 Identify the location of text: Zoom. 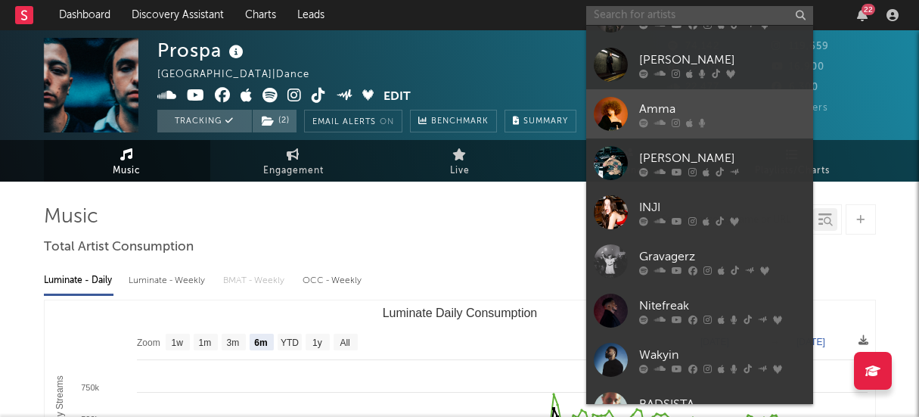
(148, 342).